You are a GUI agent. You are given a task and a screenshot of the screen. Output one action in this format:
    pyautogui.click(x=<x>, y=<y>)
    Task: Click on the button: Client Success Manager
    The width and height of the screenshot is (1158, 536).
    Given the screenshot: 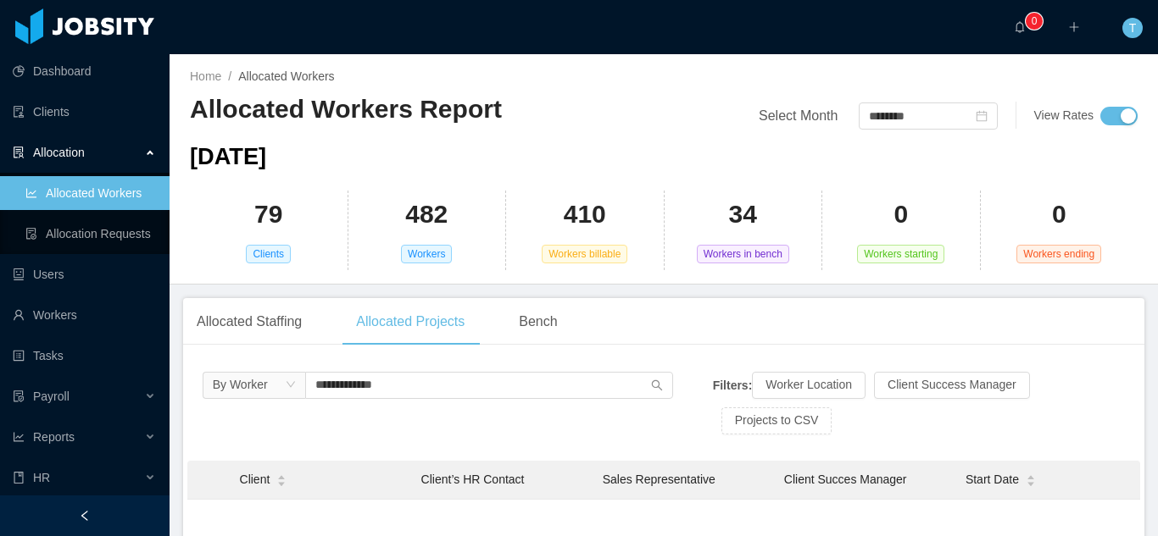 What is the action you would take?
    pyautogui.click(x=952, y=386)
    